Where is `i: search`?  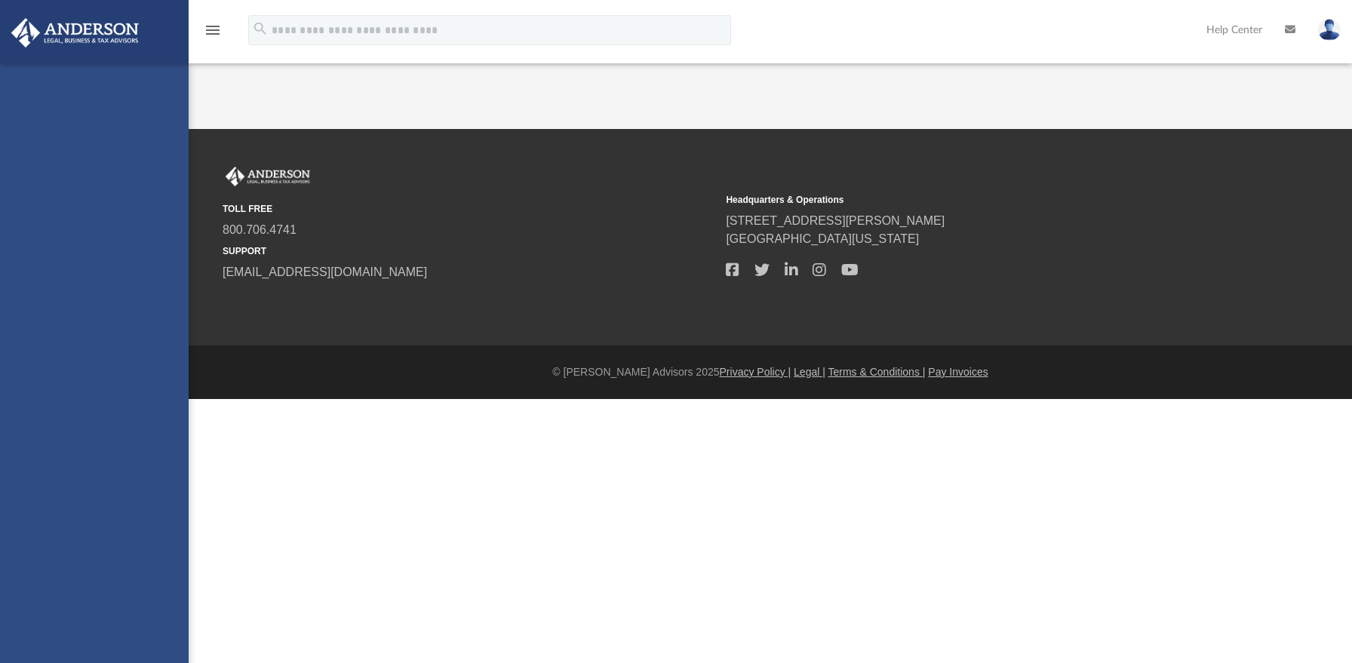 i: search is located at coordinates (260, 29).